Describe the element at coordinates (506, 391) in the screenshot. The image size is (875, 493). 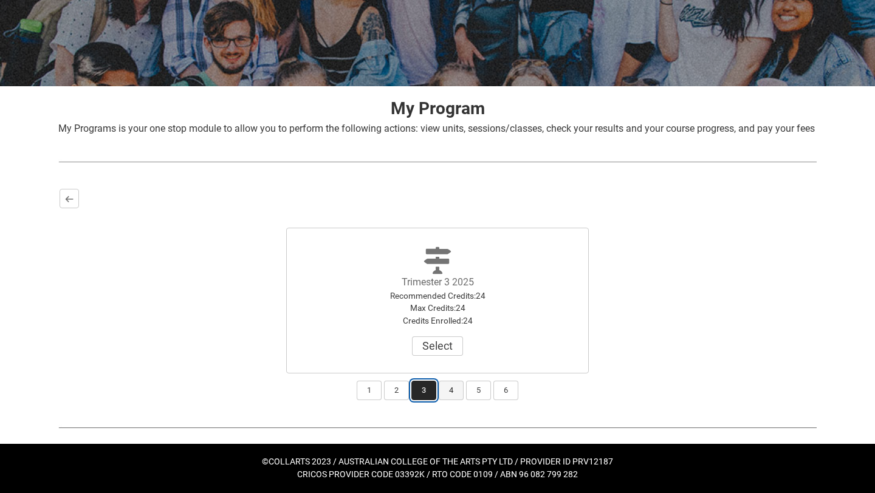
I see `button: 6` at that location.